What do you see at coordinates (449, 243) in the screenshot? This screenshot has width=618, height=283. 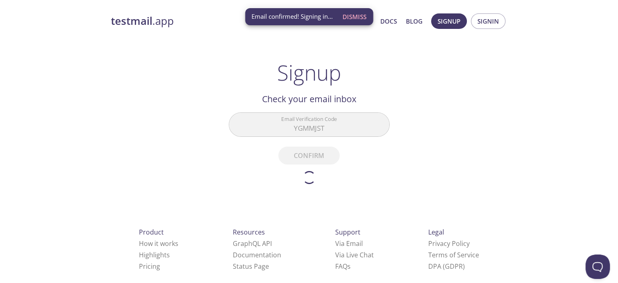 I see `a: Privacy Policy` at bounding box center [449, 243].